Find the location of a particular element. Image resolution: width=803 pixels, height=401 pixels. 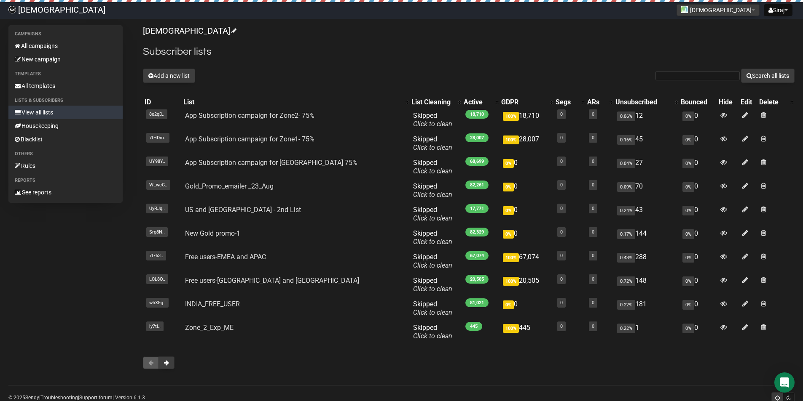

button: Search all lists is located at coordinates (767, 76).